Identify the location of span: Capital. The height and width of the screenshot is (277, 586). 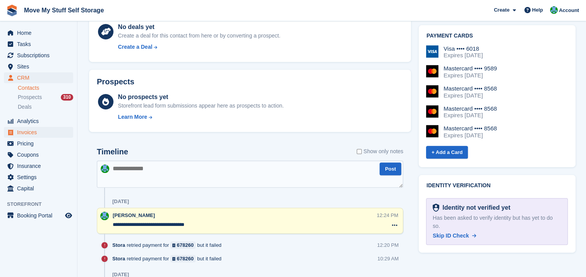
(40, 189).